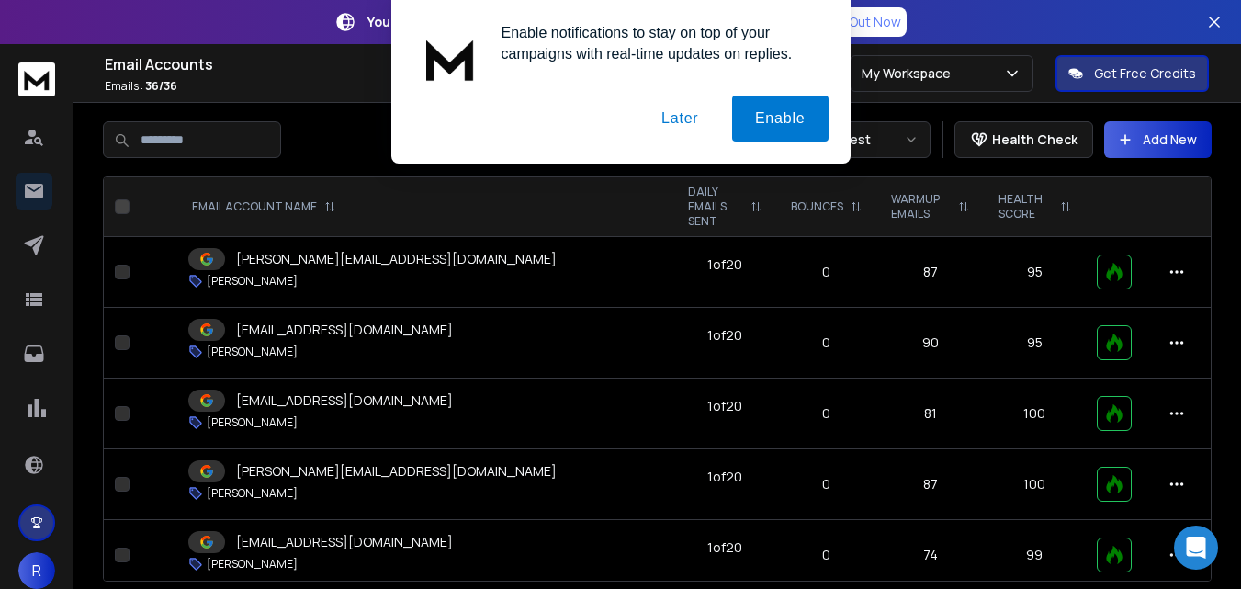 The width and height of the screenshot is (1241, 589). Describe the element at coordinates (1026, 207) in the screenshot. I see `p: HEALTH SCORE` at that location.